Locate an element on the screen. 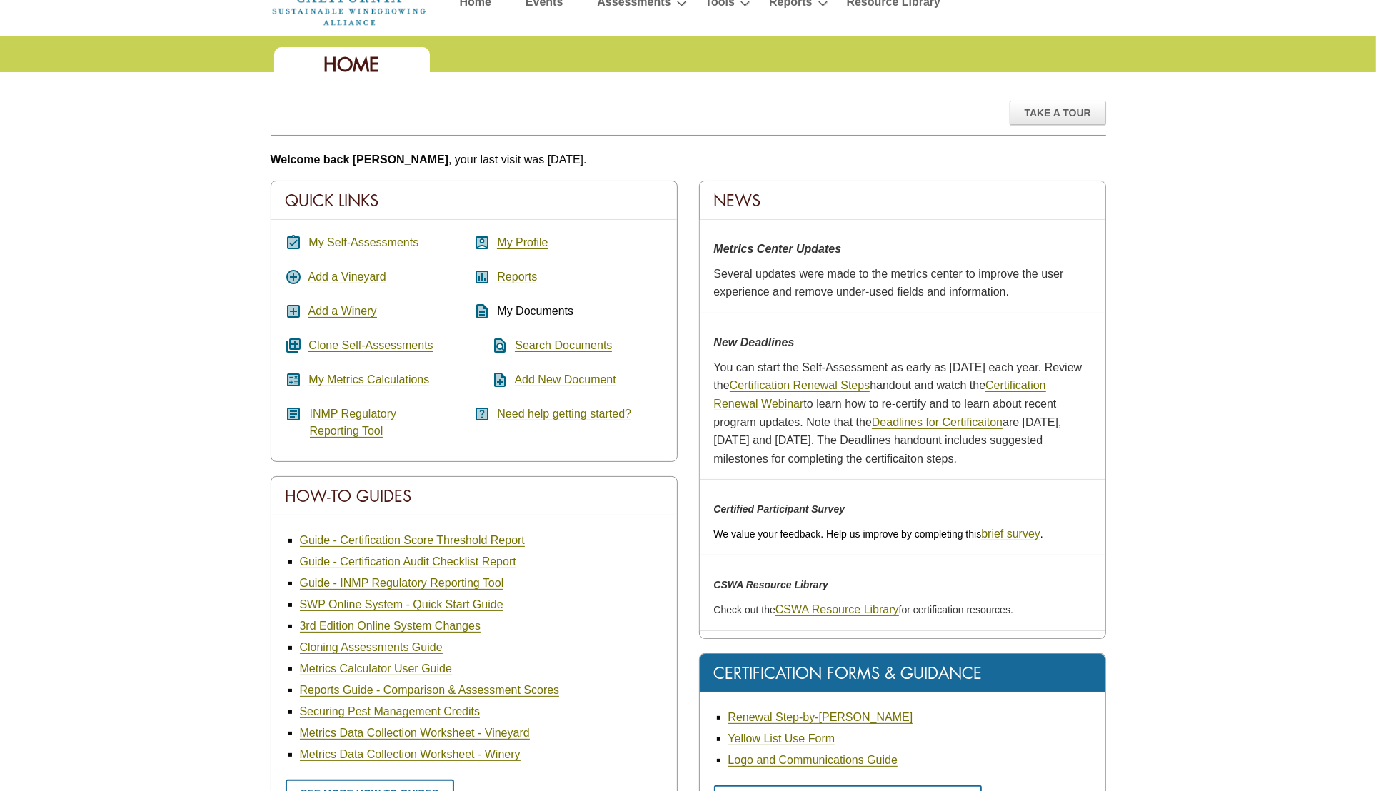  a: Reports Guide - Comparison & Assessment Scores is located at coordinates (430, 690).